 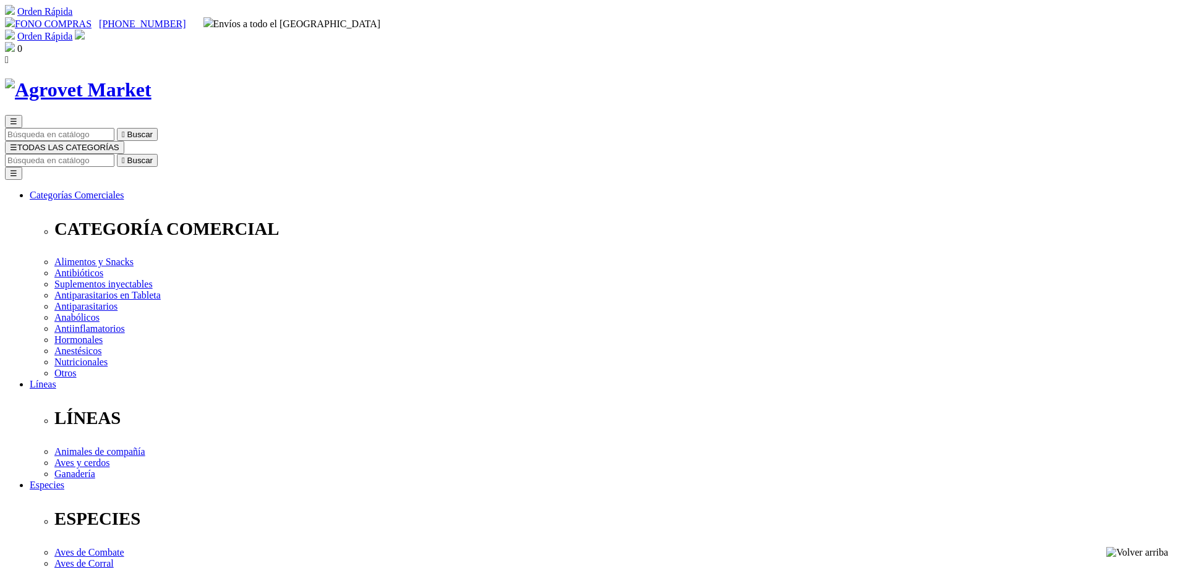 I want to click on span: Alimentos y Snacks, so click(x=94, y=262).